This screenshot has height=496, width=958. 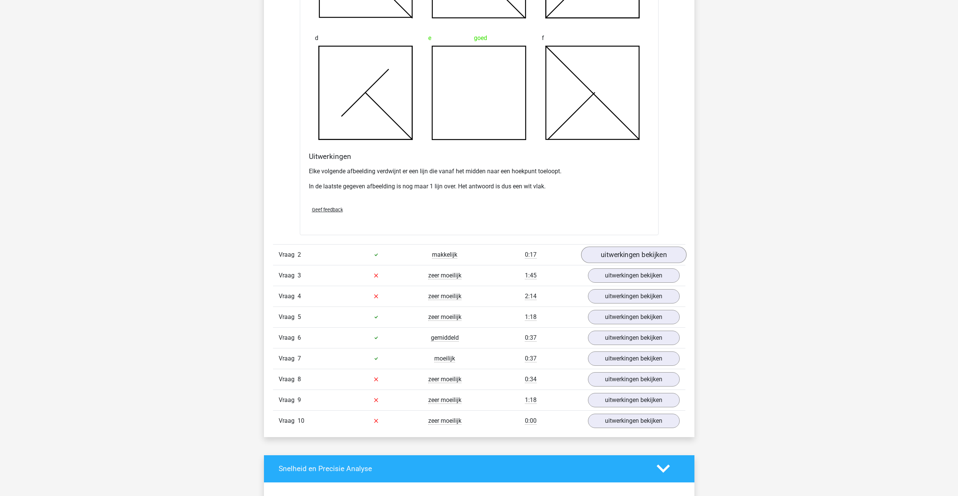 I want to click on div: goed, so click(x=479, y=38).